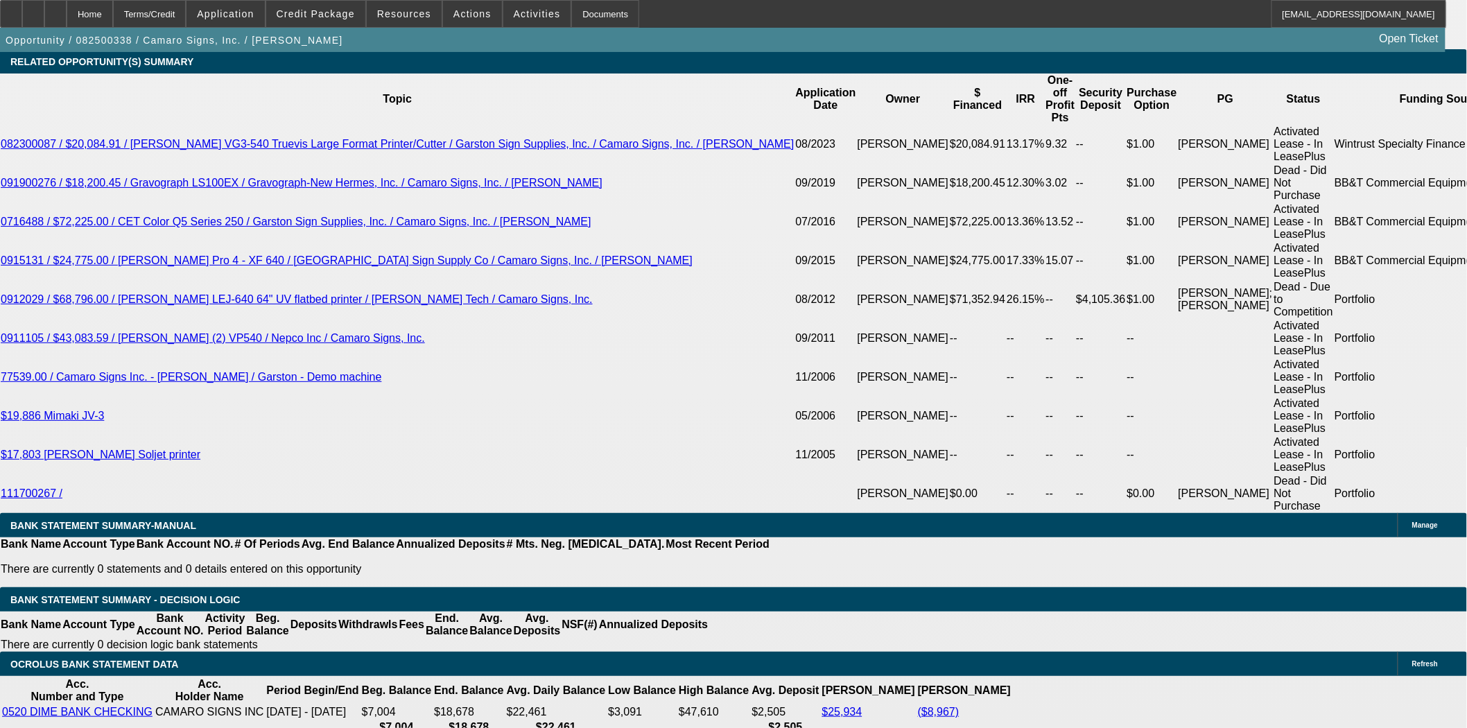  I want to click on td: $24,775.00, so click(978, 261).